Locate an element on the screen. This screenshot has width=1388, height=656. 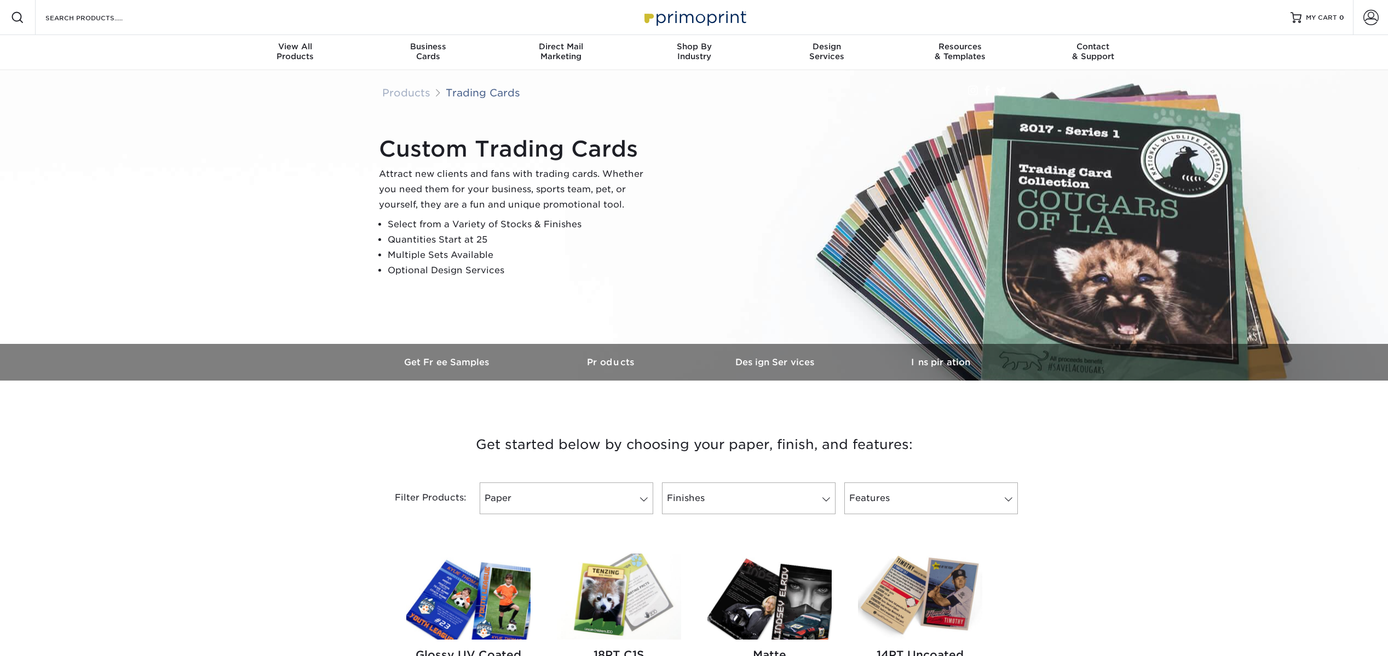
span: 0 is located at coordinates (1342, 18).